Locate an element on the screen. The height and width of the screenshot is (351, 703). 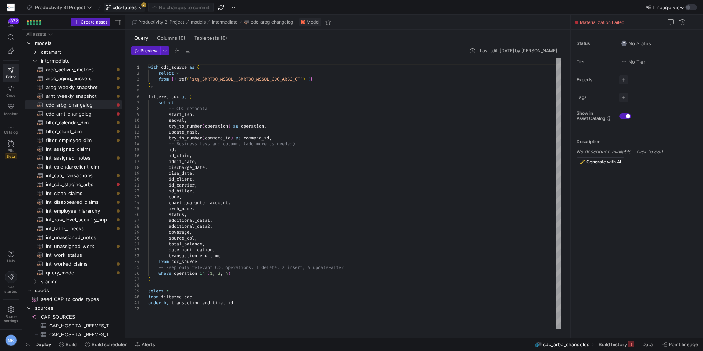
a: int_unassigned_work​​​​​​​​​​ is located at coordinates (74, 246).